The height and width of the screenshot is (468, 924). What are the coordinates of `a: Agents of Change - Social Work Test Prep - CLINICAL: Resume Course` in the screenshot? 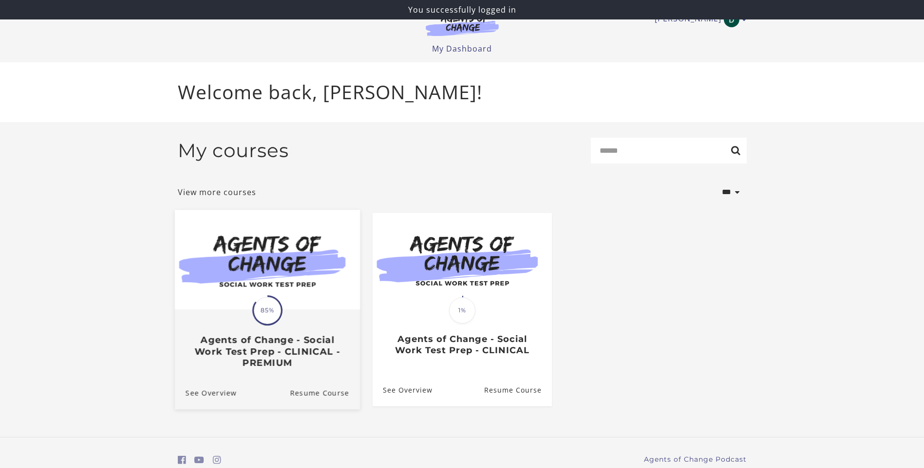 It's located at (517, 390).